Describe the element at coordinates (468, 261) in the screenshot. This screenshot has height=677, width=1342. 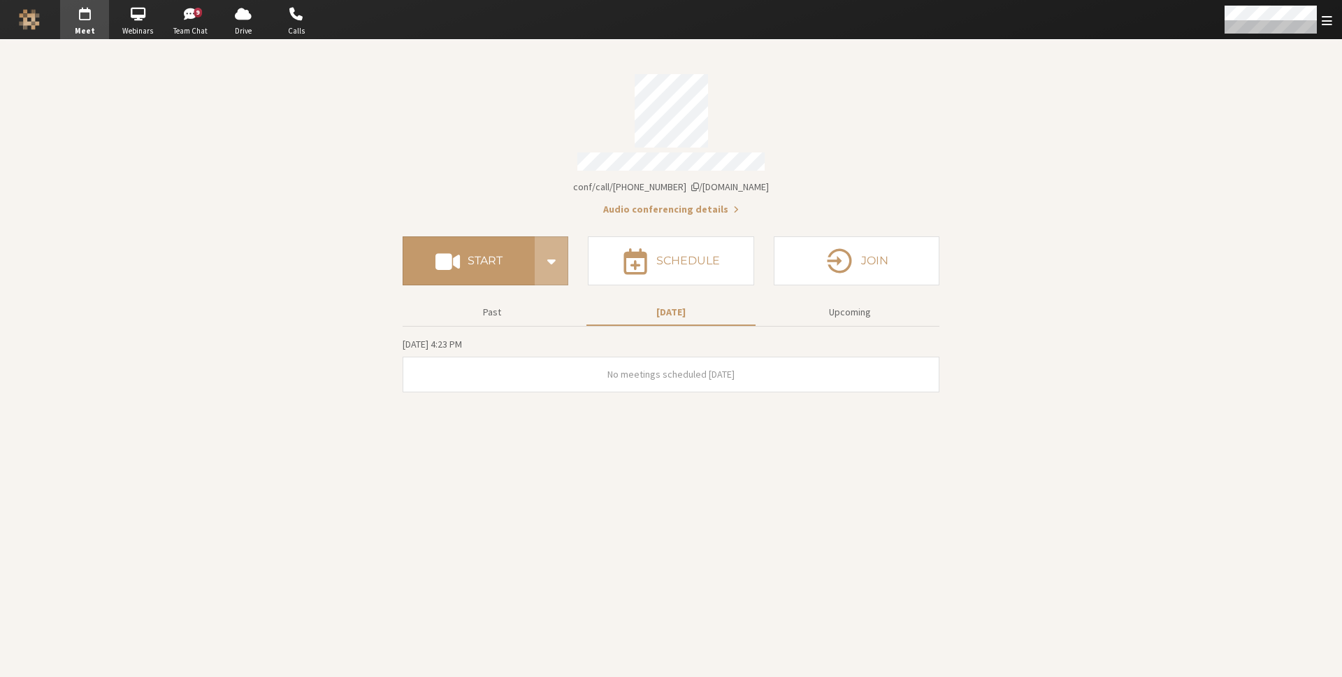
I see `button: Start` at that location.